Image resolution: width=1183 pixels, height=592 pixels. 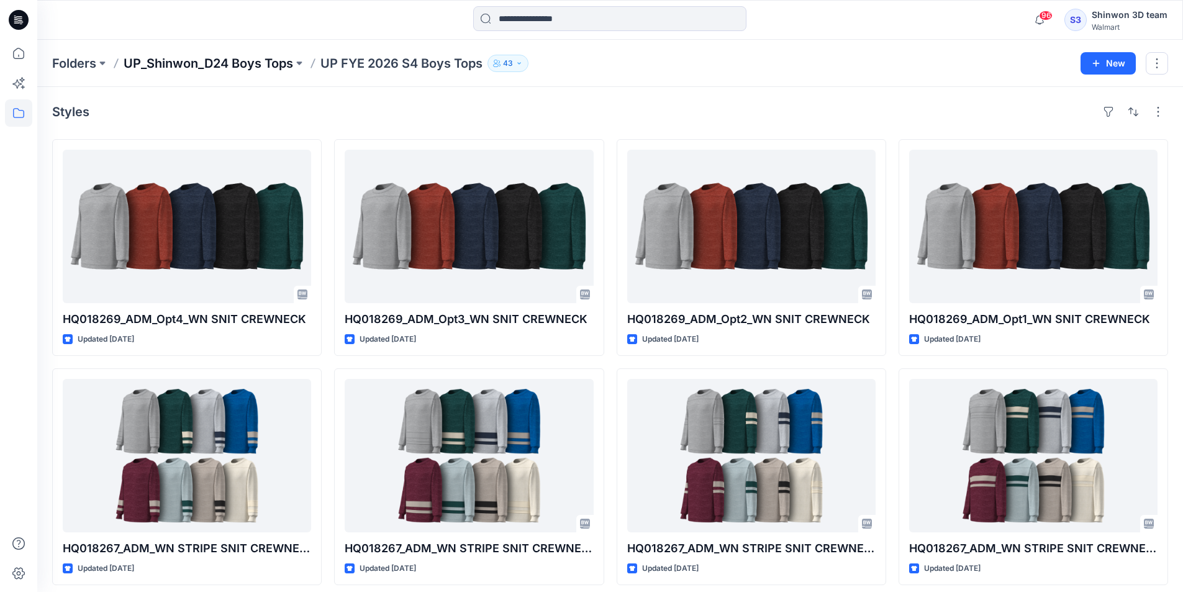 I want to click on a: HQ018267_ADM_WN STRIPE SNIT CREWNECK_Sleeve Stripe Only, so click(x=187, y=455).